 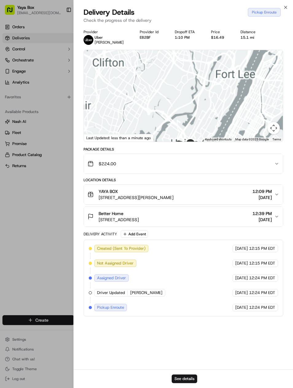 What do you see at coordinates (191, 37) in the screenshot?
I see `div: 1:10 PM` at bounding box center [191, 37].